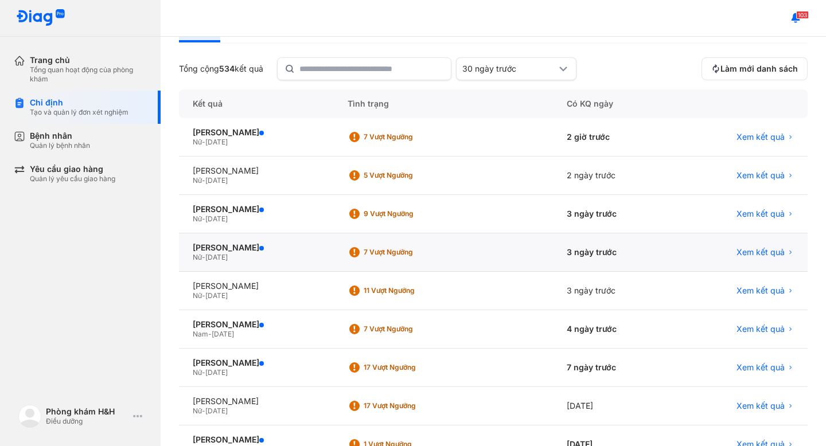  Describe the element at coordinates (614, 368) in the screenshot. I see `div: 7 ngày trước` at that location.